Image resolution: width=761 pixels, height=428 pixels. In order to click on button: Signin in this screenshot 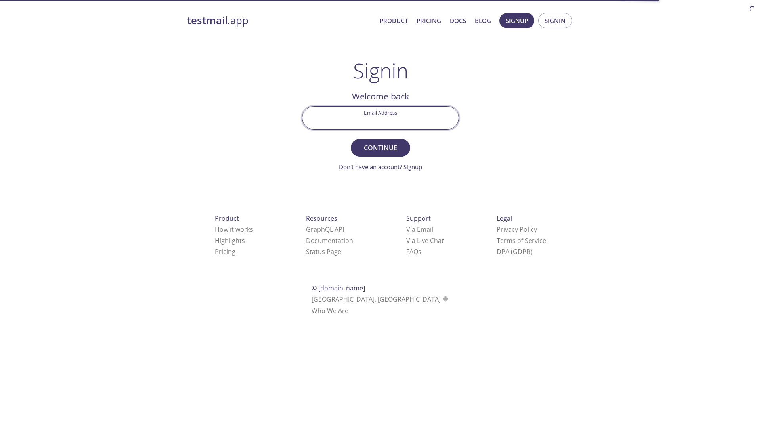, I will do `click(555, 21)`.